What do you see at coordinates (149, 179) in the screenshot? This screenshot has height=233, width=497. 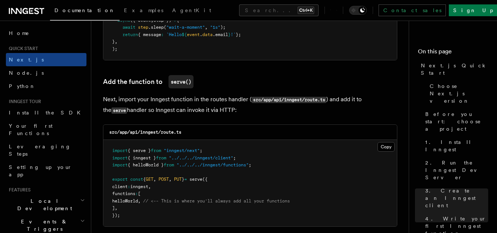 I see `span: GET` at bounding box center [149, 179].